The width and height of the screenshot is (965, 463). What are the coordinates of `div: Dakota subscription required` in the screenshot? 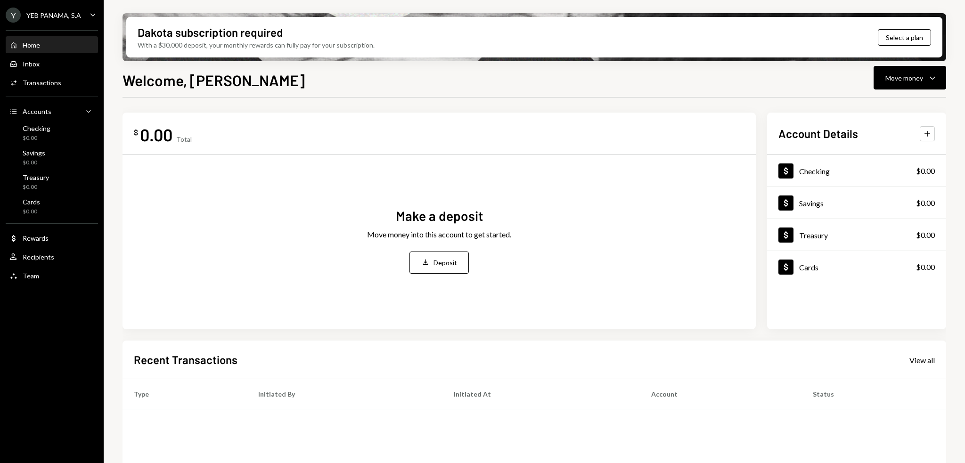 It's located at (210, 32).